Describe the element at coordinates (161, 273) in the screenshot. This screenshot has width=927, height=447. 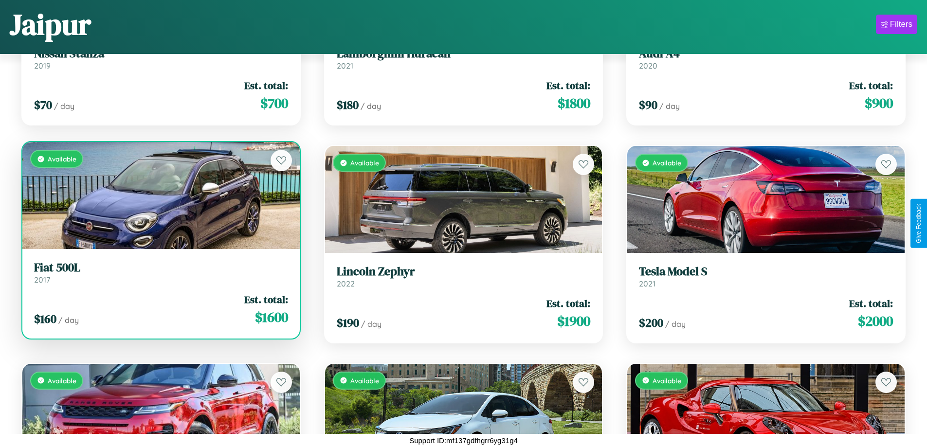
I see `a: Fiat 500L2017` at that location.